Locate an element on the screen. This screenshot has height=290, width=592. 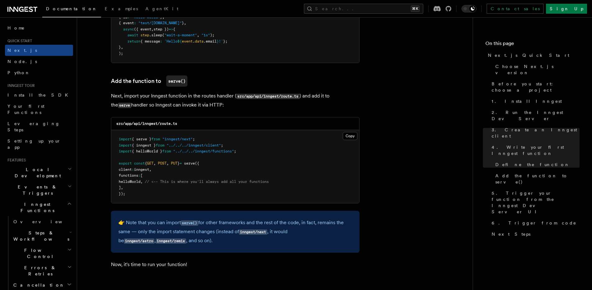
span: client is located at coordinates (125, 170).